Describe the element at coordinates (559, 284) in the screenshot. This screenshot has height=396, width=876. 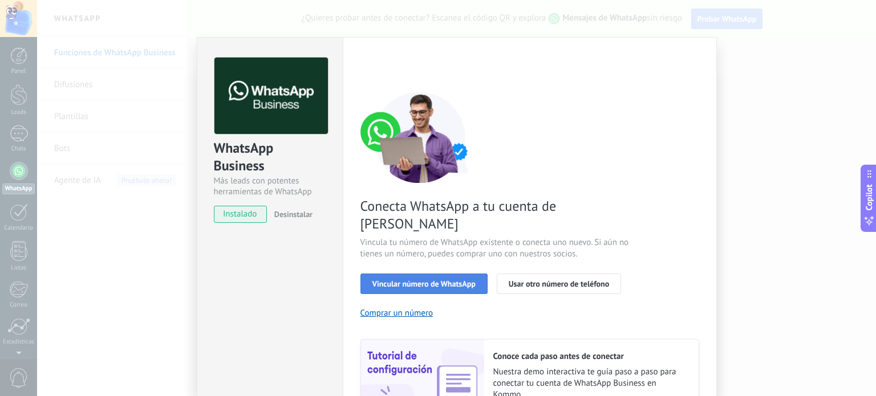
I see `button: Usar otro número de teléfono` at that location.